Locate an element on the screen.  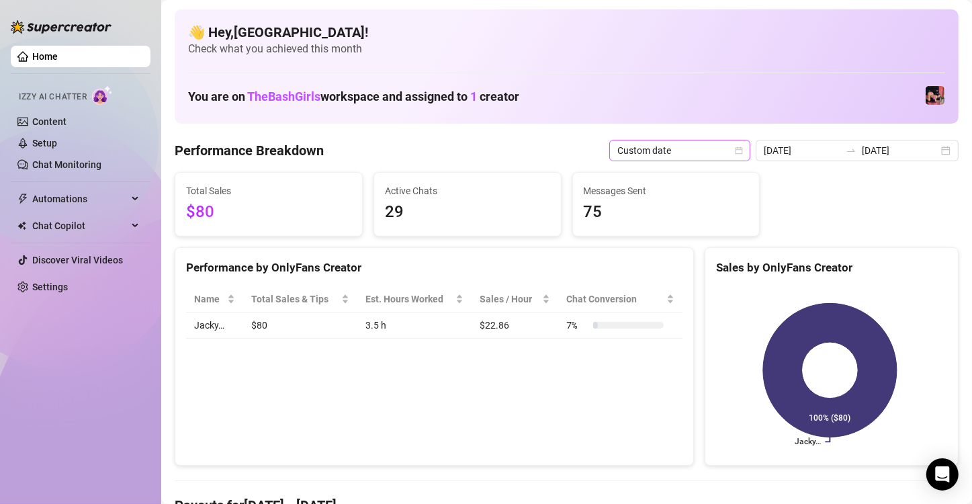
a: Setup is located at coordinates (44, 143).